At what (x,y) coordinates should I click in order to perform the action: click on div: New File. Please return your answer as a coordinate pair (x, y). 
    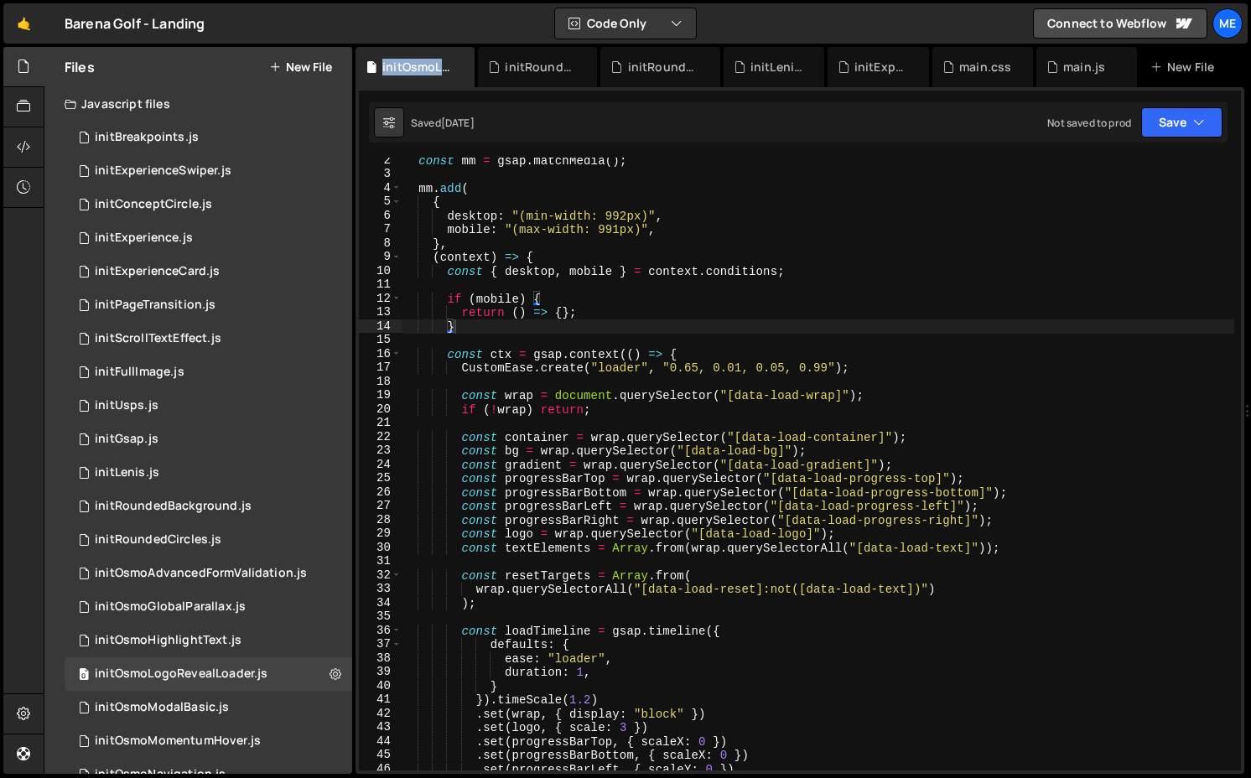
    Looking at the image, I should click on (1186, 67).